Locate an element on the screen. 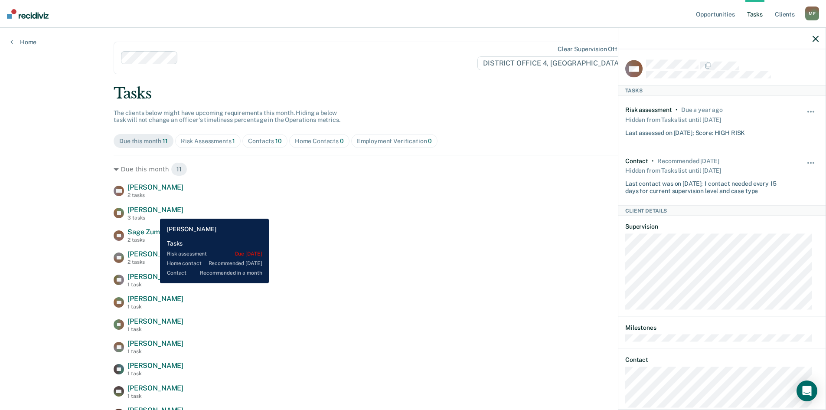 Image resolution: width=826 pixels, height=410 pixels. dt: Milestones is located at coordinates (722, 327).